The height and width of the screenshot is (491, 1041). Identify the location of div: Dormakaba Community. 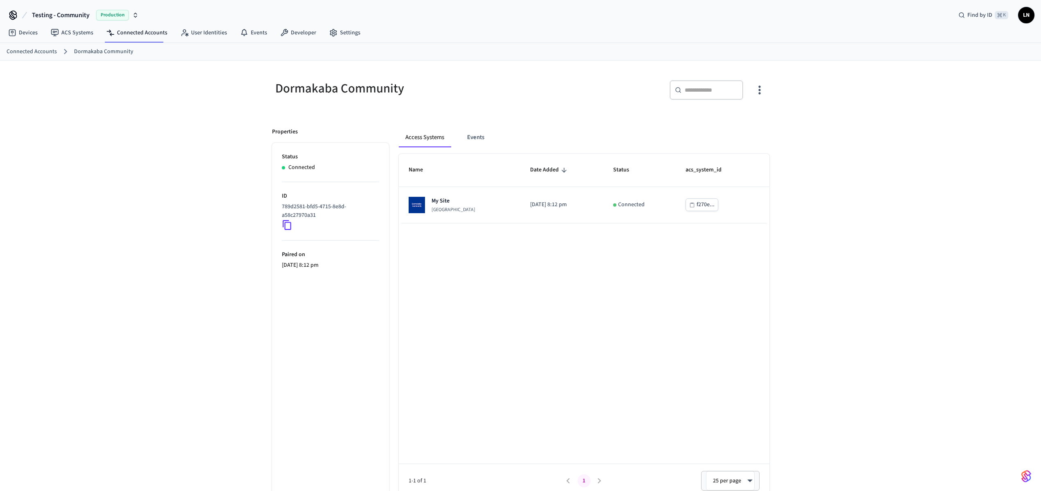
(394, 88).